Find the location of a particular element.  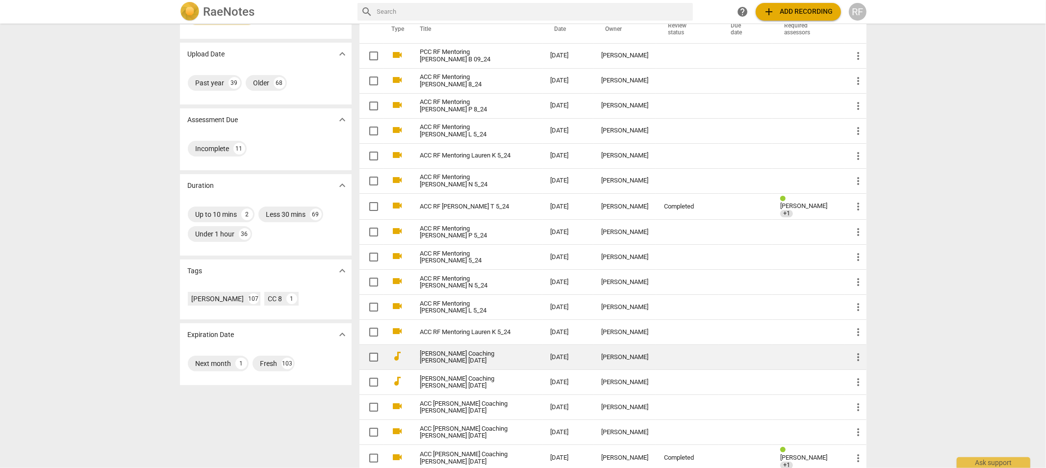

div: 11 is located at coordinates (239, 149).